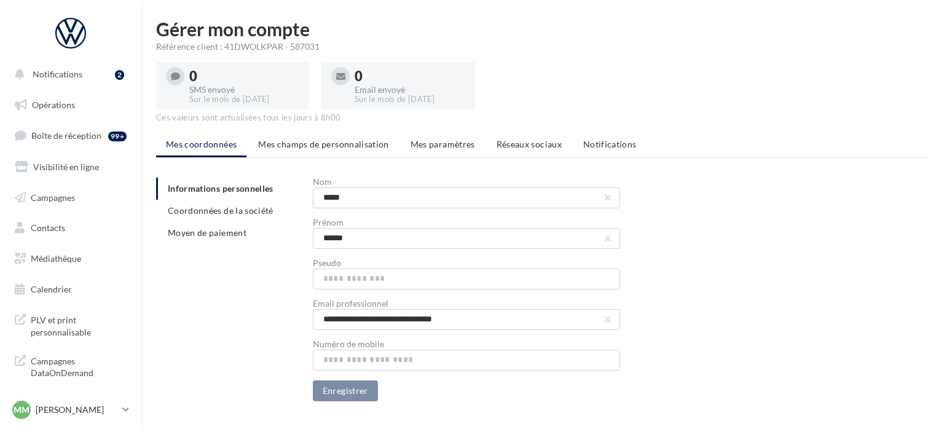 Image resolution: width=944 pixels, height=432 pixels. I want to click on span: Coordonnées de la société, so click(221, 210).